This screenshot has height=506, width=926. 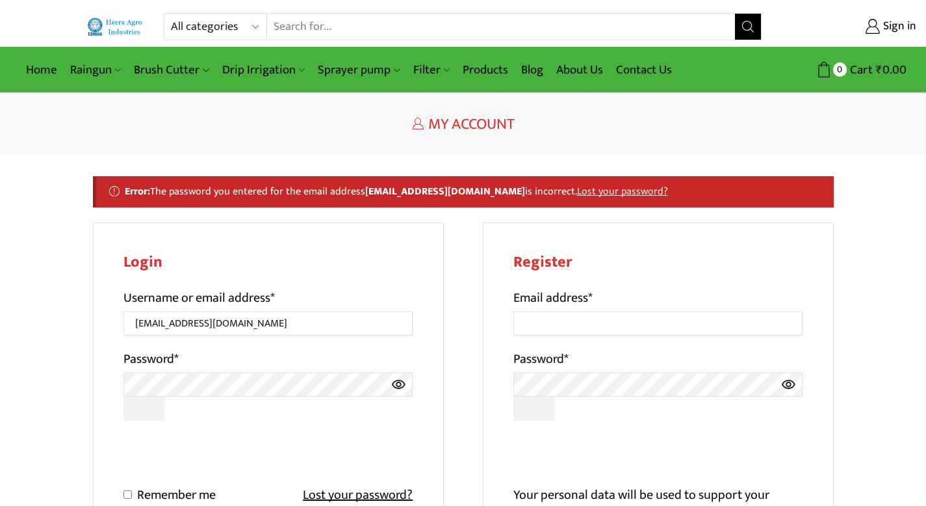 I want to click on a: Products, so click(x=485, y=70).